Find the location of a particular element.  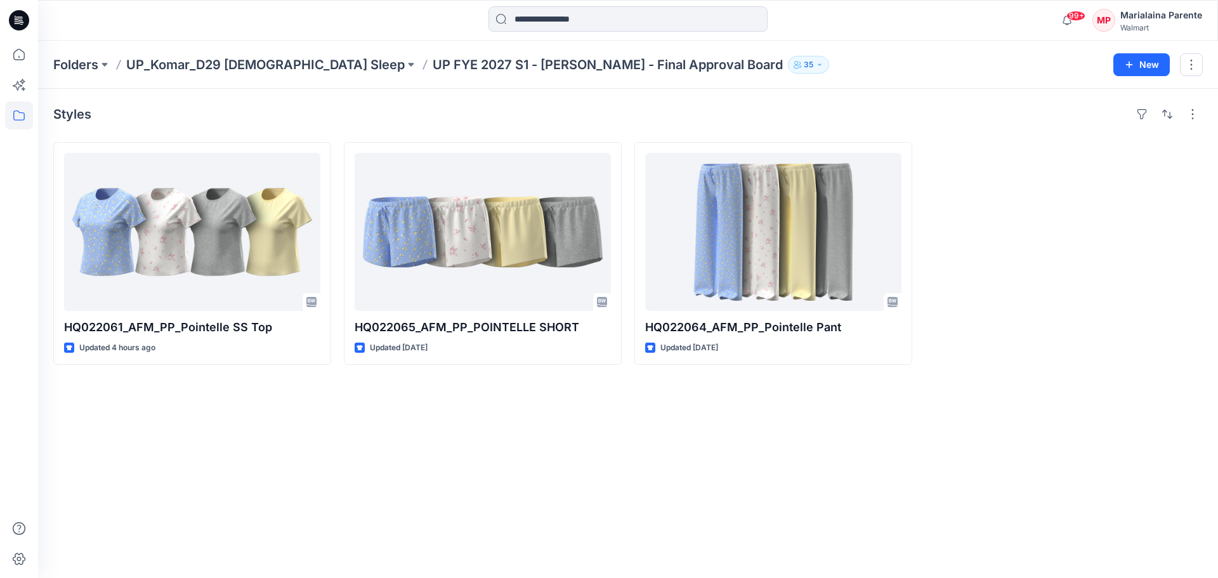

div: MP is located at coordinates (1104, 20).